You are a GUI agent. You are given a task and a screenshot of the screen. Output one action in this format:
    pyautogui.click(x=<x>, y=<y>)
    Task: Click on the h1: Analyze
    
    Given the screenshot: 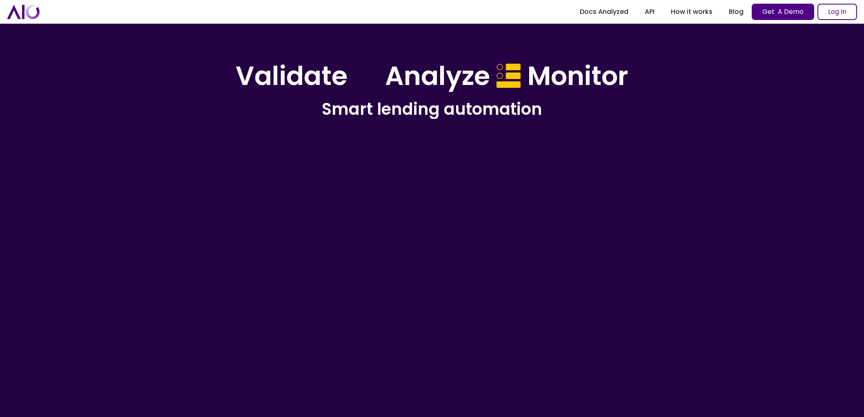 What is the action you would take?
    pyautogui.click(x=437, y=76)
    